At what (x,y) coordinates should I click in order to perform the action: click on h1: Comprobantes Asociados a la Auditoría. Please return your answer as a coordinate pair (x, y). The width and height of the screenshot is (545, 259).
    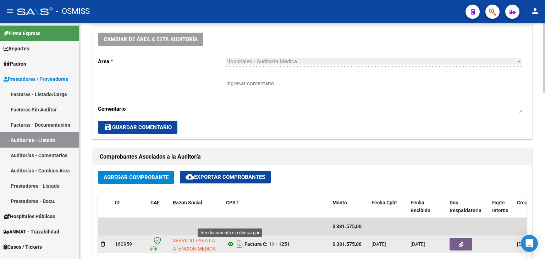
    Looking at the image, I should click on (312, 157).